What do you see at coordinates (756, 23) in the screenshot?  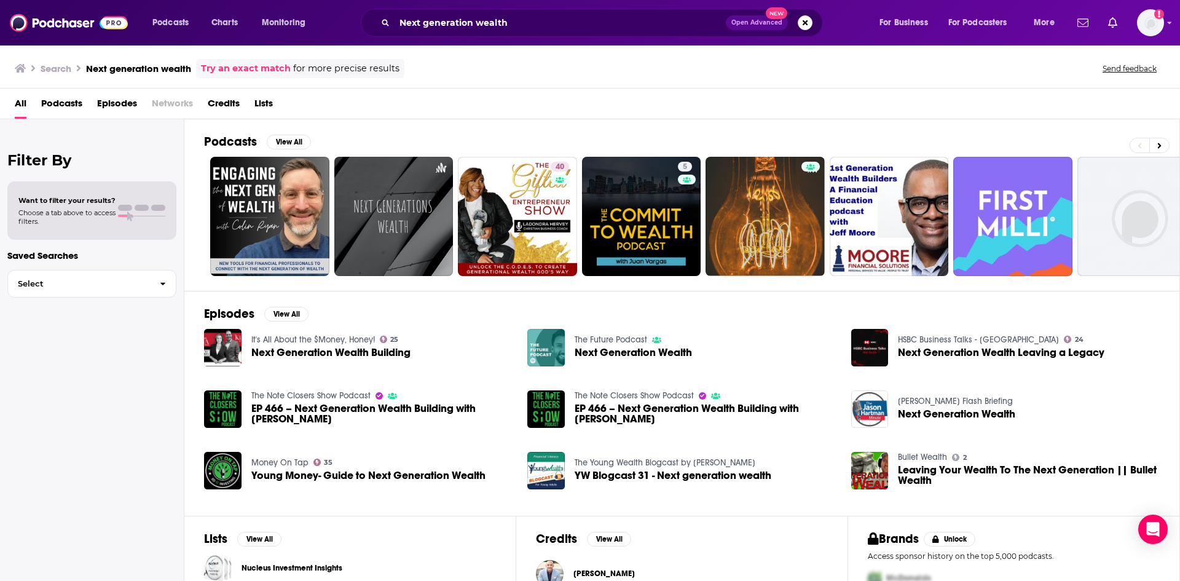 I see `span: Open Advanced` at bounding box center [756, 23].